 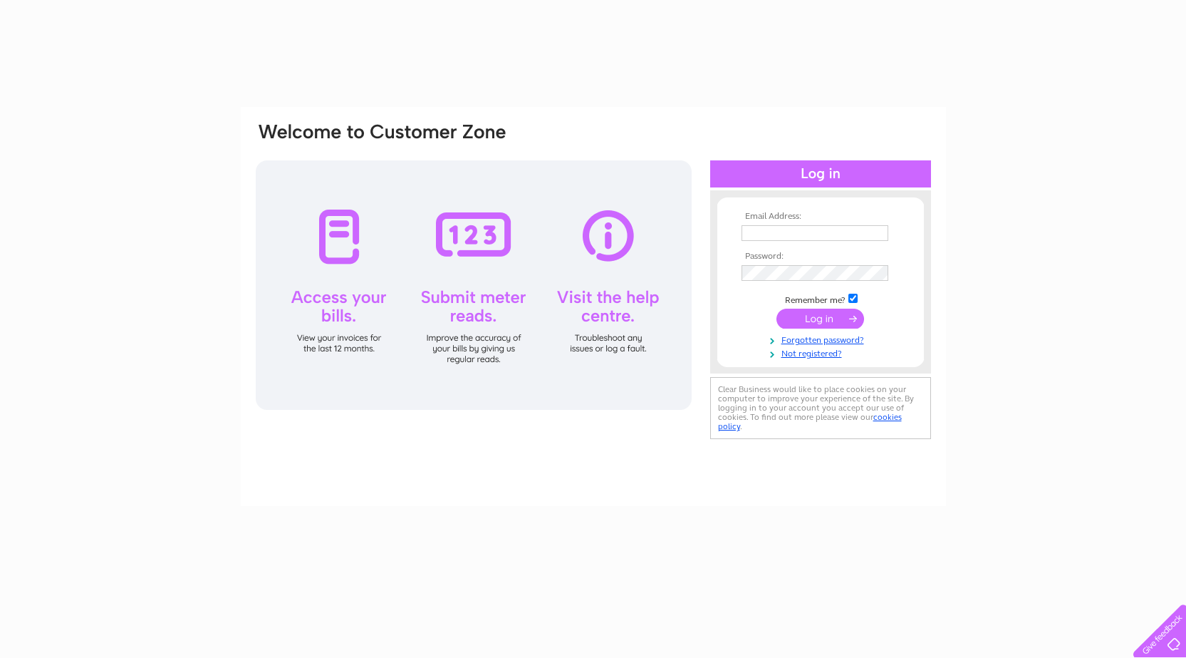 I want to click on th: Password:, so click(x=821, y=257).